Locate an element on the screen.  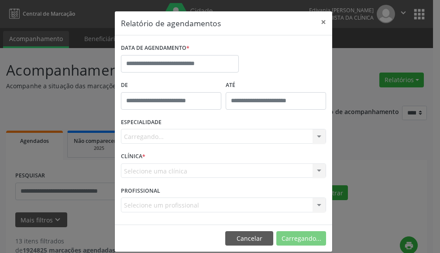
h5: Relatório de agendamentos is located at coordinates (171, 23).